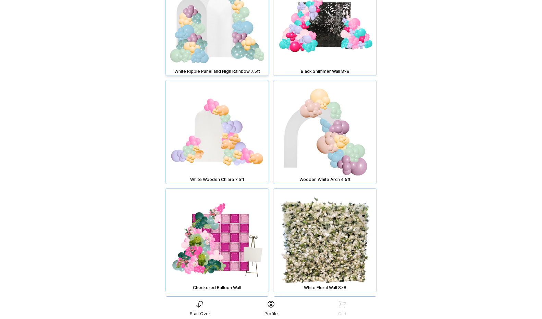  What do you see at coordinates (200, 313) in the screenshot?
I see `div: Start Over` at bounding box center [200, 313].